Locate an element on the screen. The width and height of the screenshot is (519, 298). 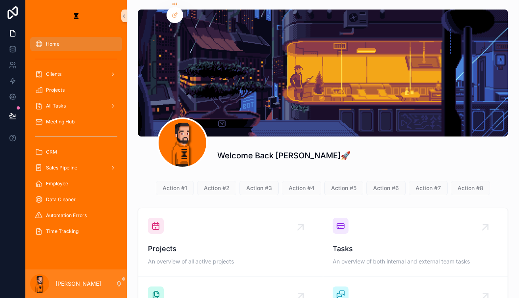
span: Home is located at coordinates (53, 44).